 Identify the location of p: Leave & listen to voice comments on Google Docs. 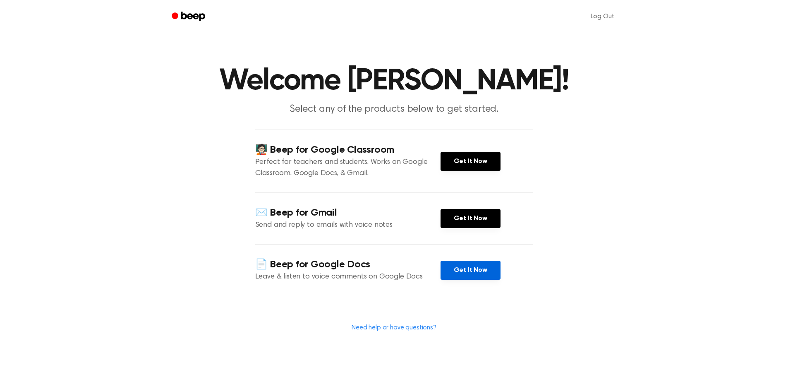
(348, 277).